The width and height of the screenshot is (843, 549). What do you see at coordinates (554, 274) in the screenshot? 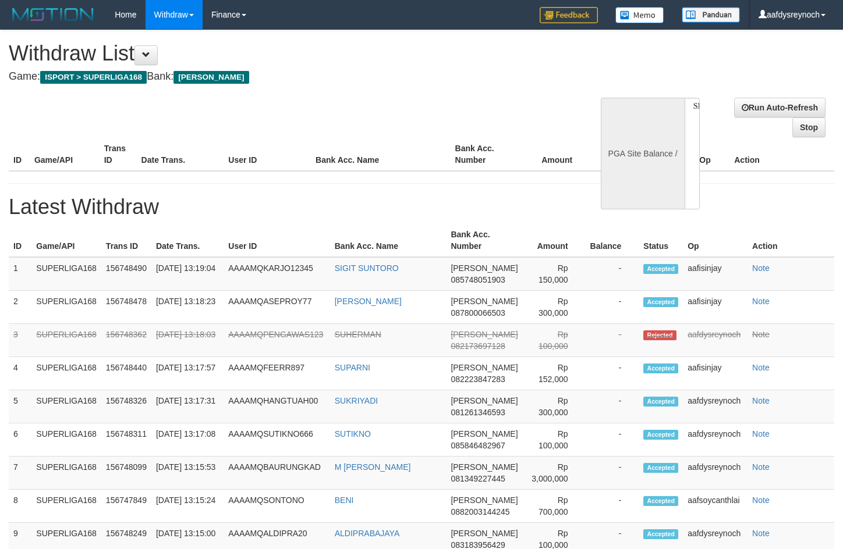
I see `td: Rp 150,000` at bounding box center [554, 274].